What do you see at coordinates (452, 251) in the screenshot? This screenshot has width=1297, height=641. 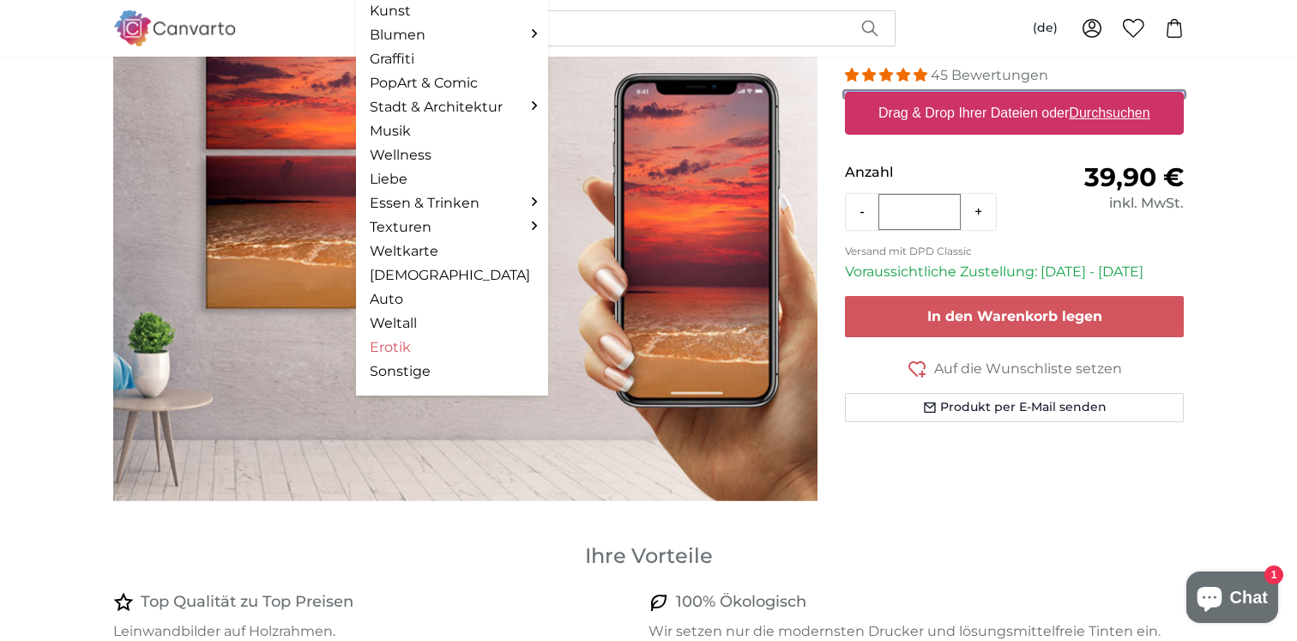 I see `a: Weltkarte` at bounding box center [452, 251].